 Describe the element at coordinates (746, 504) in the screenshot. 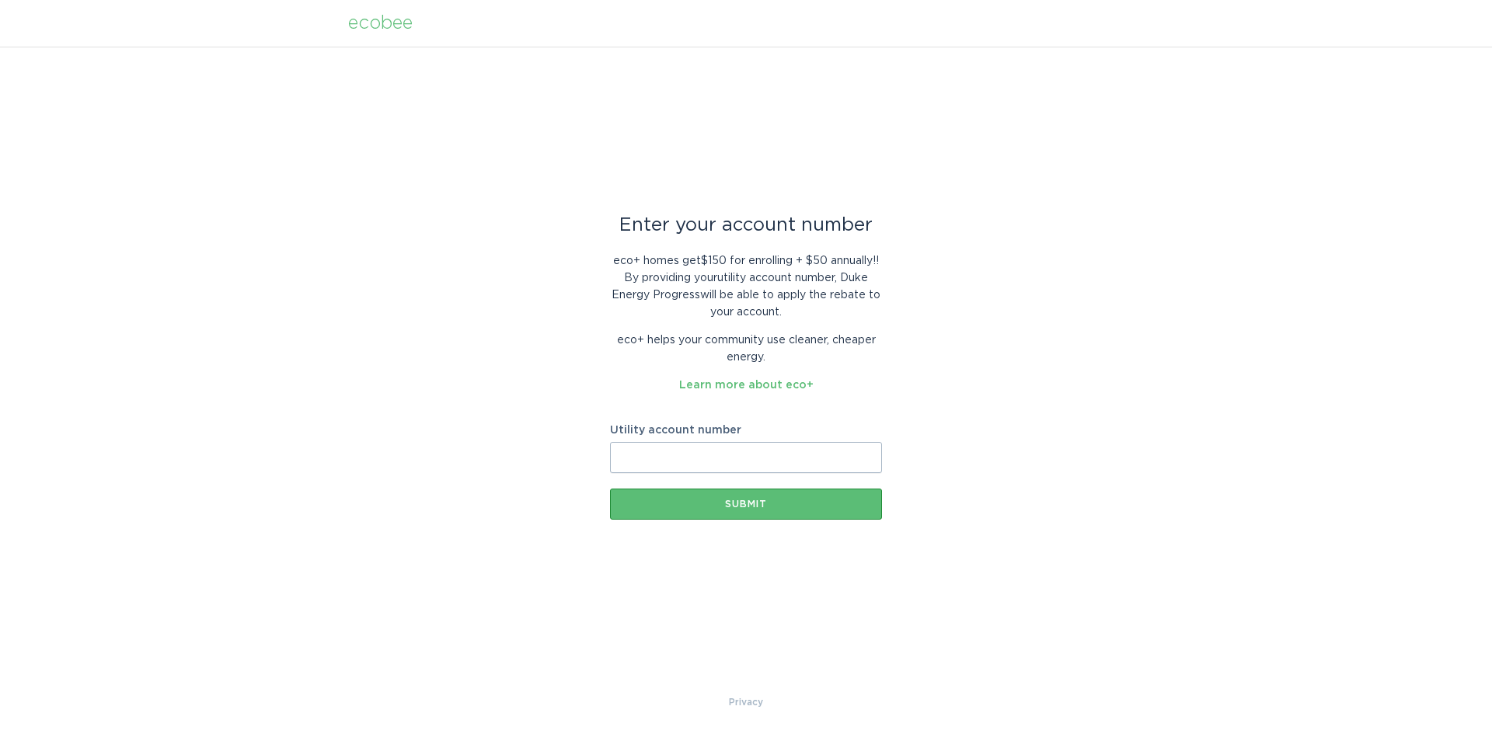

I see `div: Submit` at that location.